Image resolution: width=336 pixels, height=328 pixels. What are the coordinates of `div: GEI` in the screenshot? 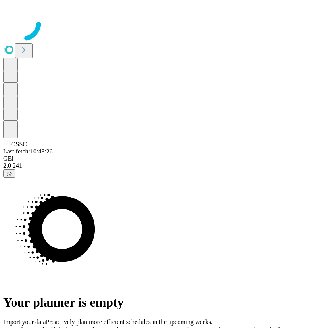 It's located at (168, 159).